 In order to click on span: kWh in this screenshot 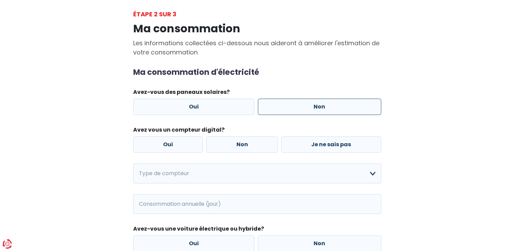, I will do `click(142, 204)`.